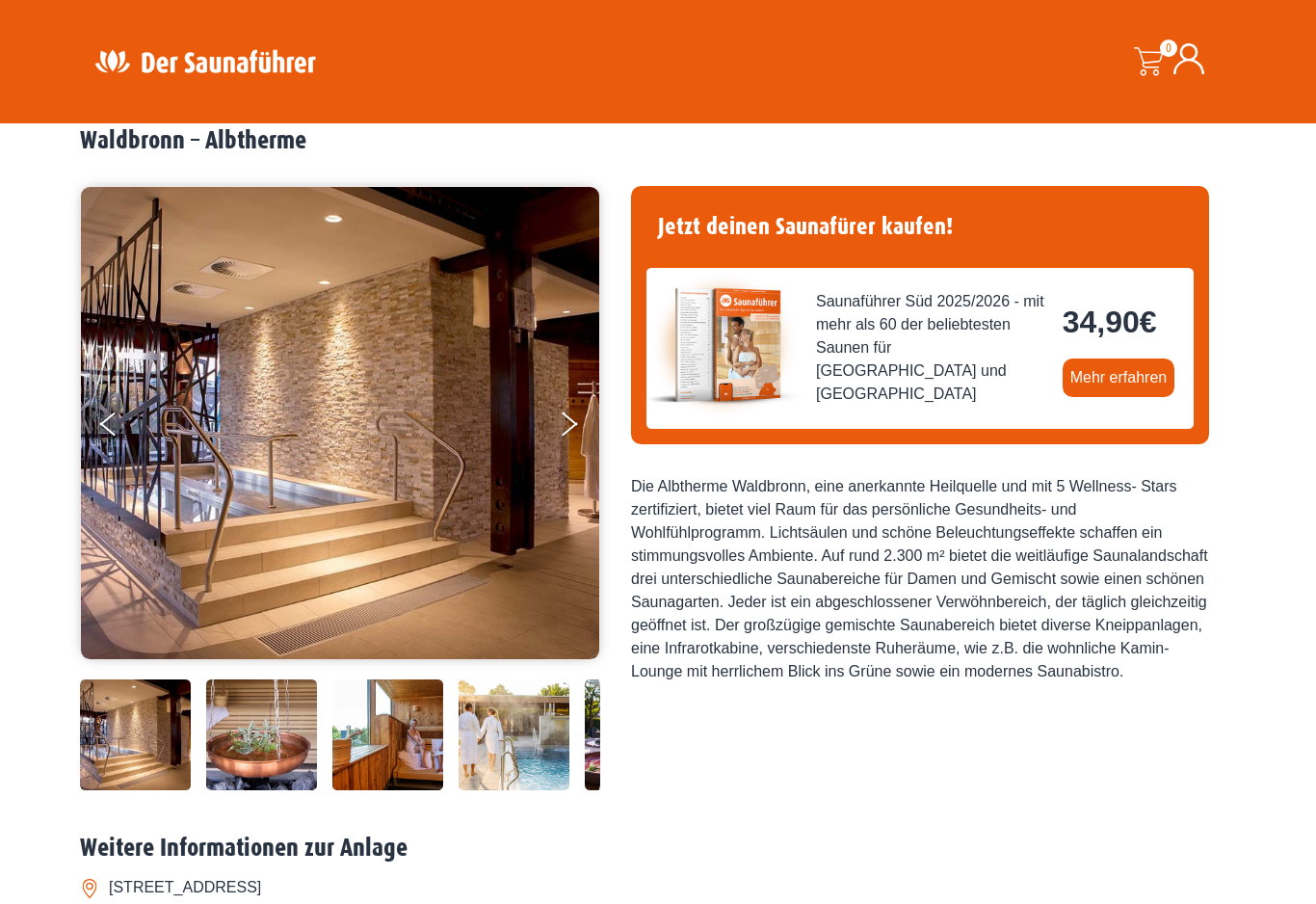  I want to click on img: der-saunafuehrer-2025-sued.jpg, so click(723, 345).